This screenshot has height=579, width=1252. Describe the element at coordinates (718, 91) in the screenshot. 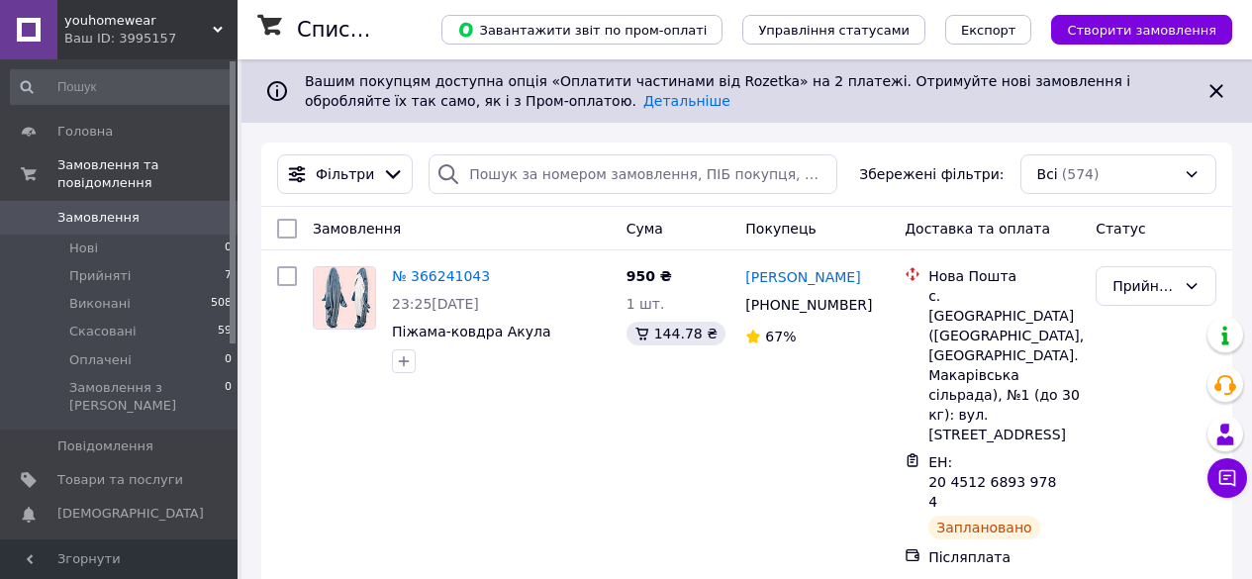

I see `span: Вашим покупцям доступна опція «Оплатити частинами від Rozetka» на 2 платежі. Отримуйте нові замов...` at that location.